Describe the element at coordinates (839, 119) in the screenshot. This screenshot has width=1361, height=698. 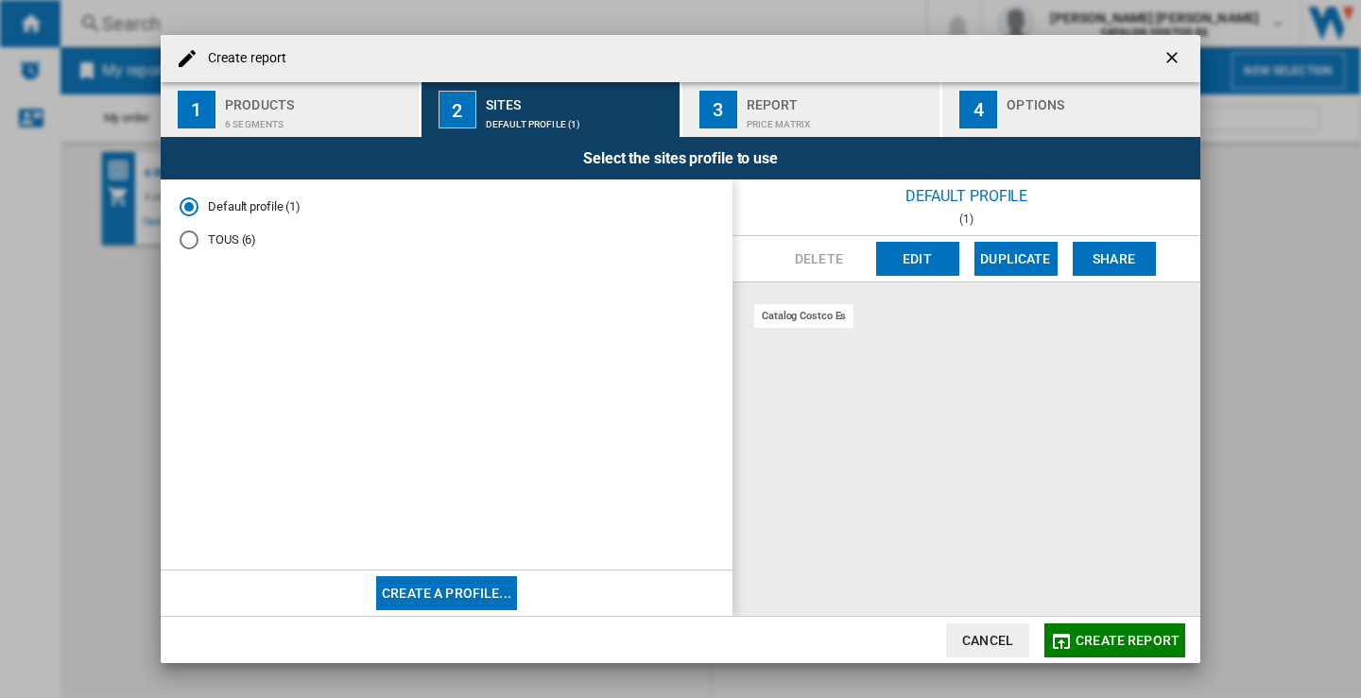
I see `div: Price Matrix` at that location.